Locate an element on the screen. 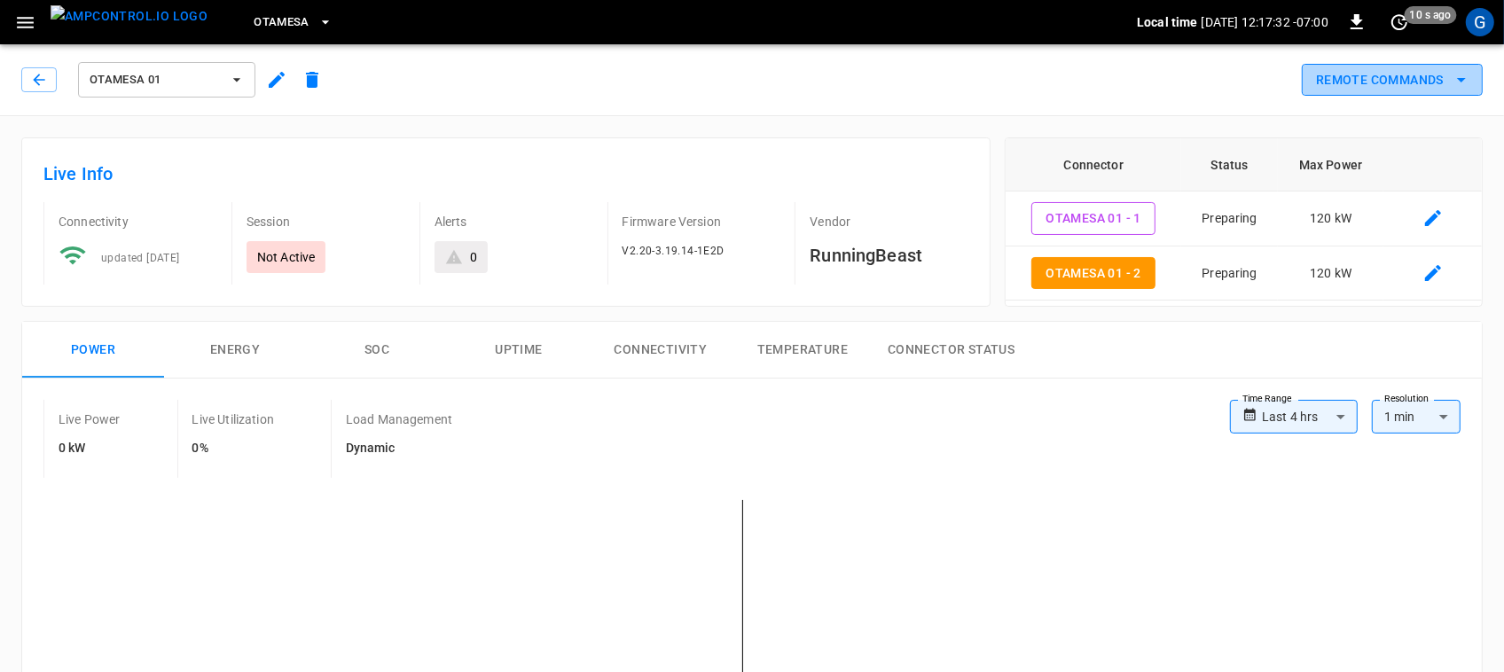  button: OtaMesa is located at coordinates (293, 22).